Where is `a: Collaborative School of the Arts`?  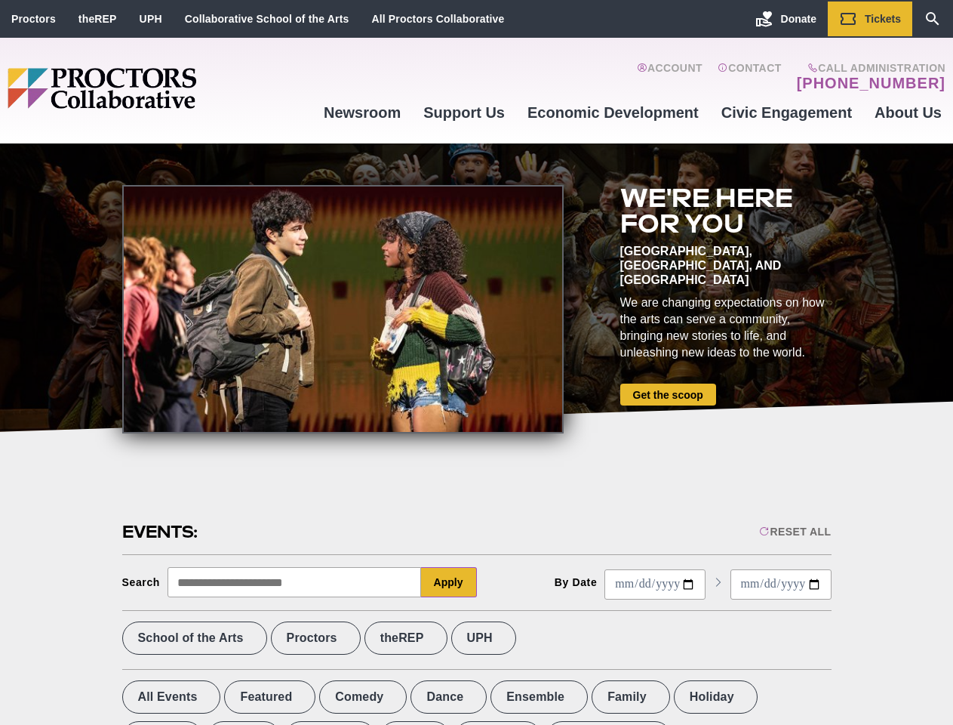
a: Collaborative School of the Arts is located at coordinates (267, 19).